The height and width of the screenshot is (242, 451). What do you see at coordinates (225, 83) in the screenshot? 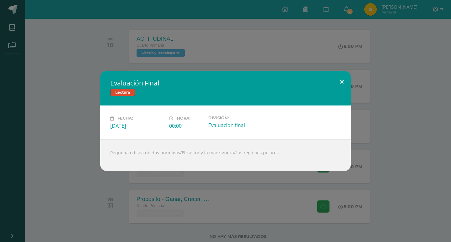
I see `h2: Evaluación Final` at bounding box center [225, 83].